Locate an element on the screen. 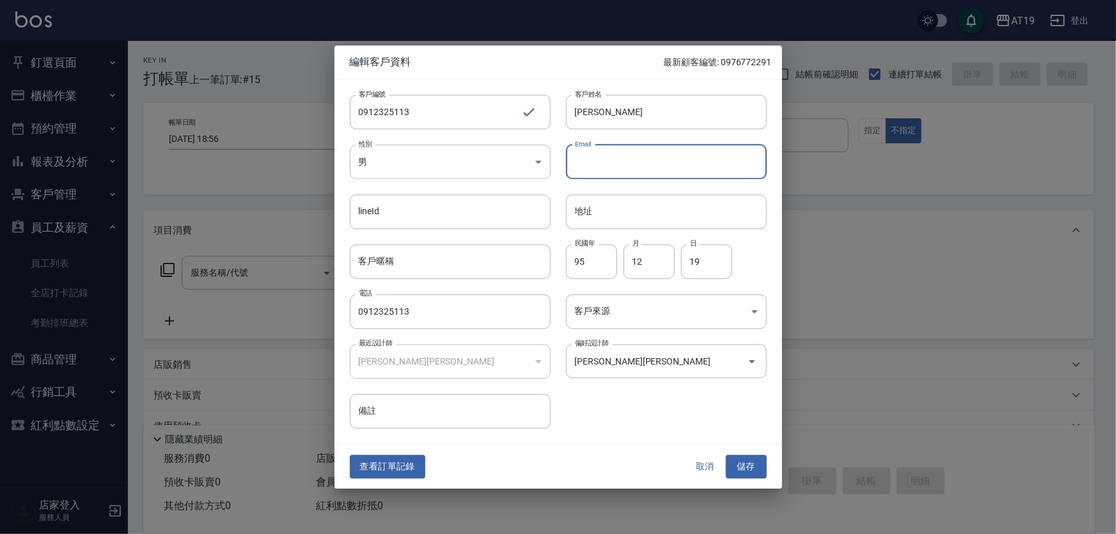 The width and height of the screenshot is (1116, 534). label: 民國年 is located at coordinates (584, 243).